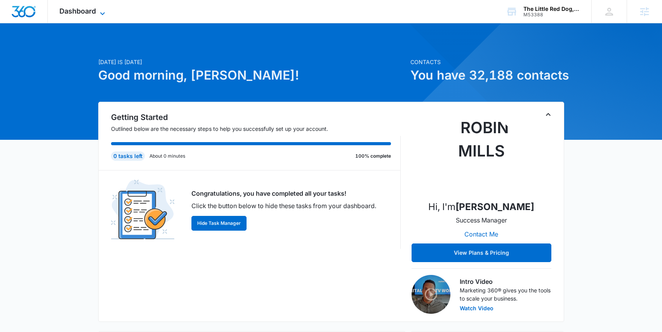 The width and height of the screenshot is (662, 332). I want to click on div: account name, so click(552, 9).